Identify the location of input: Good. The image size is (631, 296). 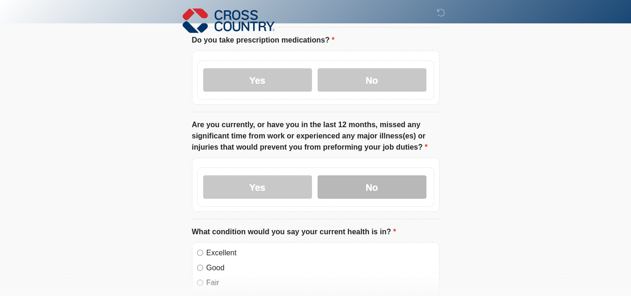
(200, 267).